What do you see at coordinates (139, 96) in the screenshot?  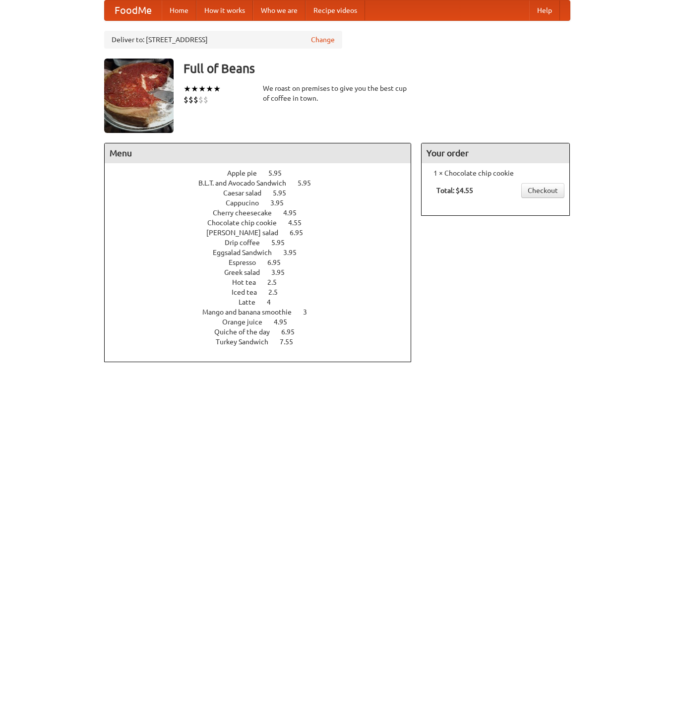 I see `img: angular.jpg` at bounding box center [139, 96].